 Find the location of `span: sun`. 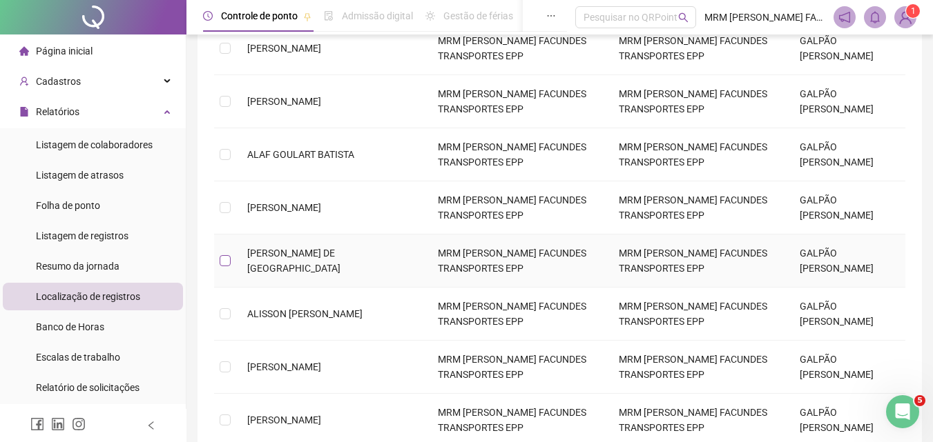

span: sun is located at coordinates (430, 16).